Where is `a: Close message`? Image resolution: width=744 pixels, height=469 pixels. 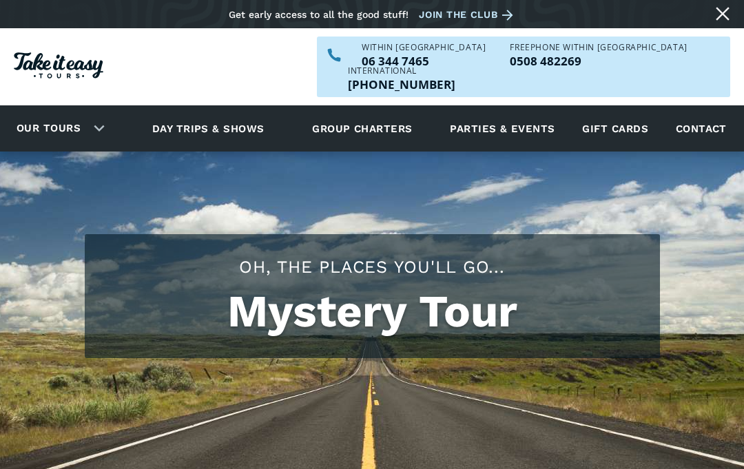 a: Close message is located at coordinates (722, 14).